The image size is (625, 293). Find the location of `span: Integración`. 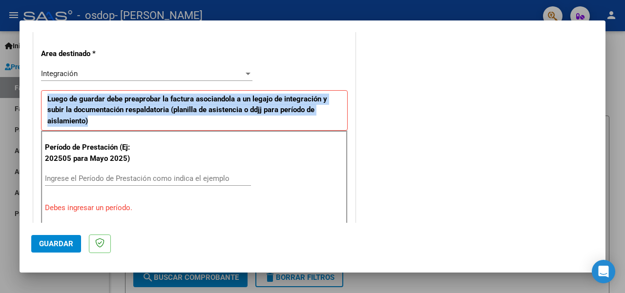

span: Integración is located at coordinates (59, 74).